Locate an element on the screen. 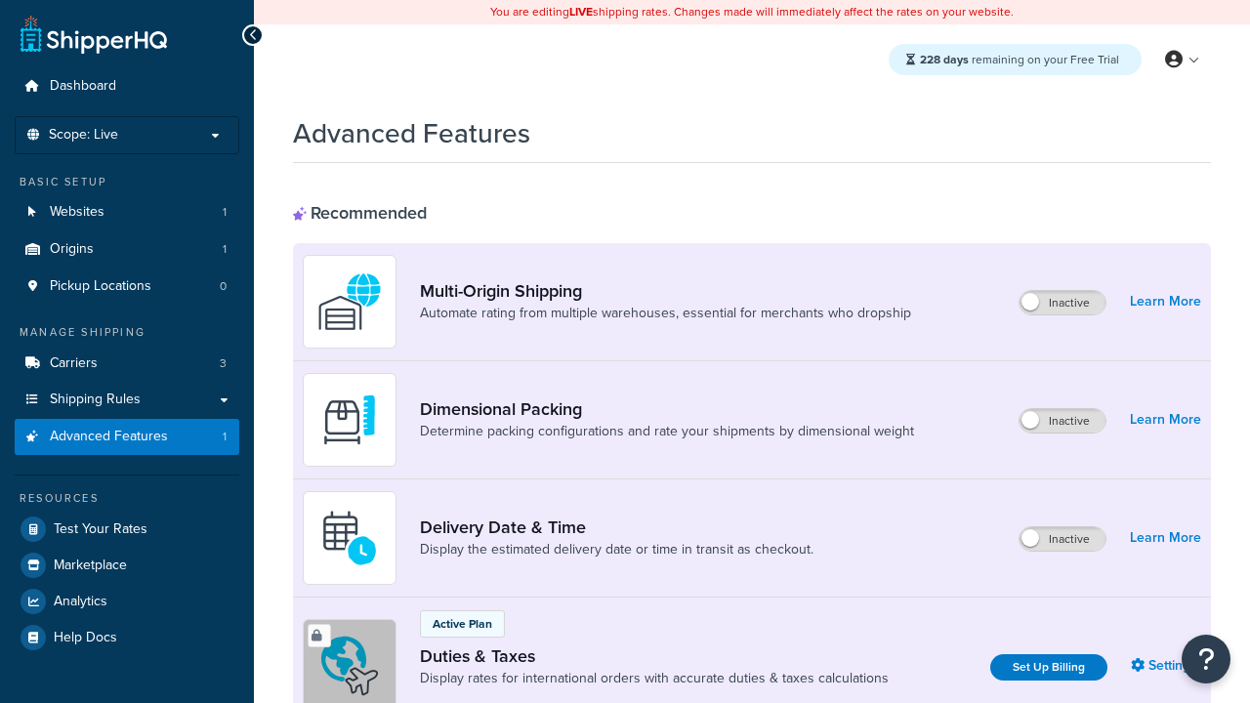  span: Pickup Locations is located at coordinates (101, 286).